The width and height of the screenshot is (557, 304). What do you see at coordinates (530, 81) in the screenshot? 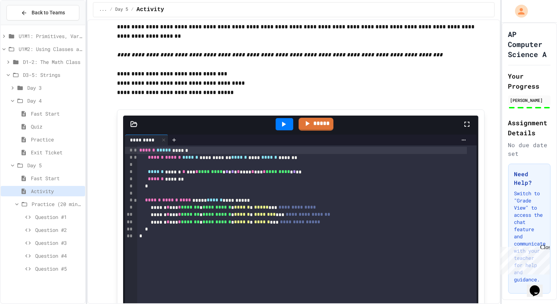
I see `h2: Your Progress` at bounding box center [530, 81].